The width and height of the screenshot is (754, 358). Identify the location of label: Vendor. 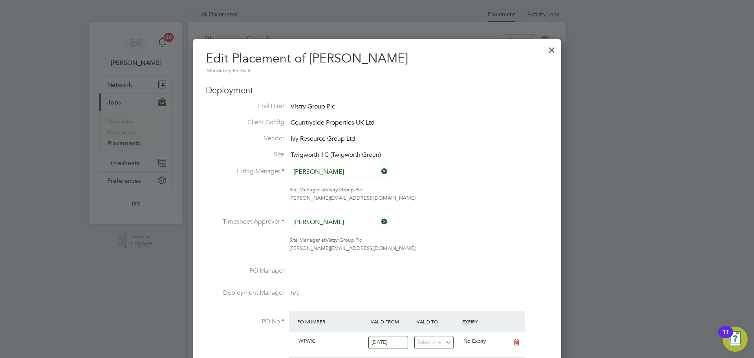
(245, 138).